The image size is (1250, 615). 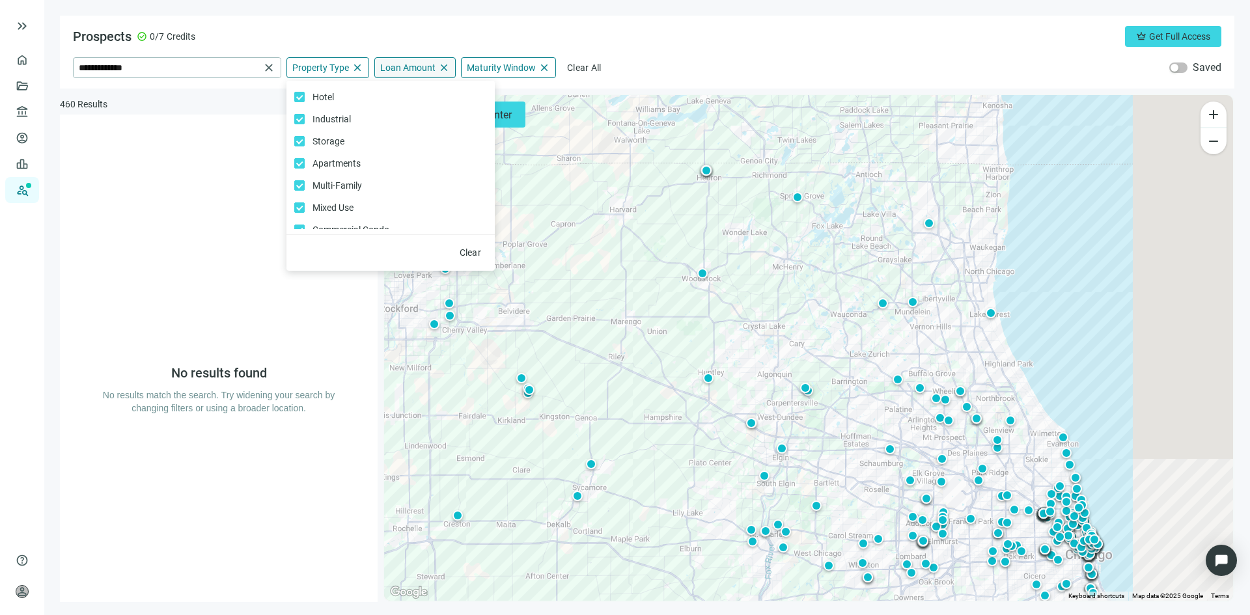 I want to click on div: Open Intercom Messenger, so click(x=1221, y=560).